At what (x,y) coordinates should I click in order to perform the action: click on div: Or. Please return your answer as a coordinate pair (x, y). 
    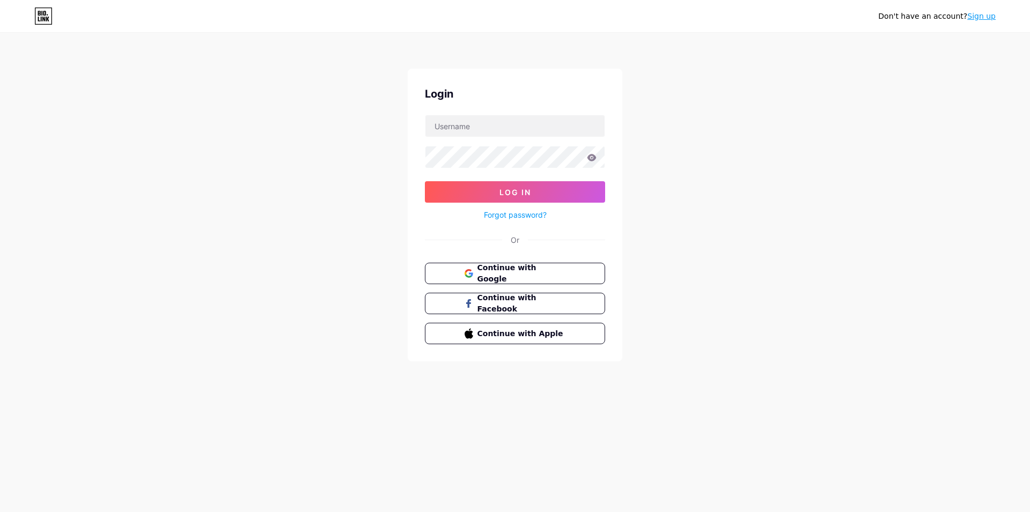
    Looking at the image, I should click on (515, 240).